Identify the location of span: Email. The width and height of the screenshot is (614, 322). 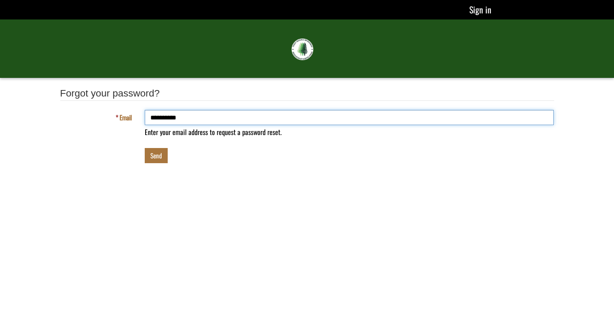
(126, 117).